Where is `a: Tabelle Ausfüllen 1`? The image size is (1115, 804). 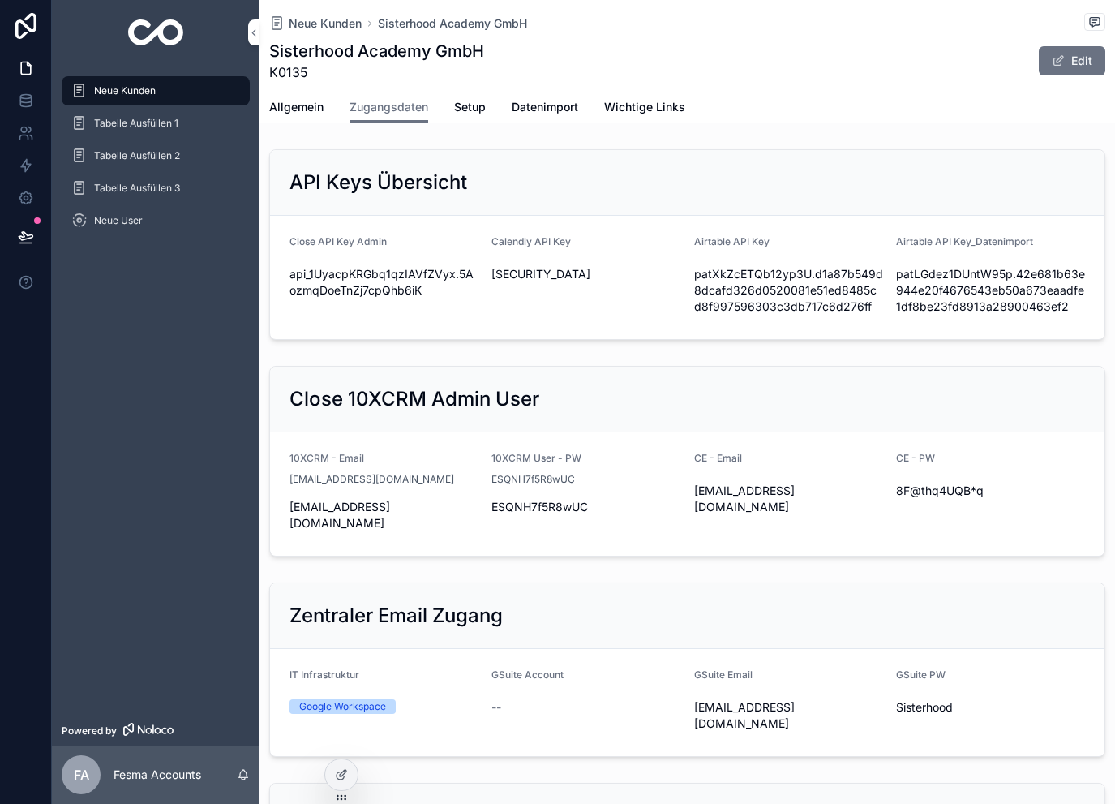 a: Tabelle Ausfüllen 1 is located at coordinates (156, 123).